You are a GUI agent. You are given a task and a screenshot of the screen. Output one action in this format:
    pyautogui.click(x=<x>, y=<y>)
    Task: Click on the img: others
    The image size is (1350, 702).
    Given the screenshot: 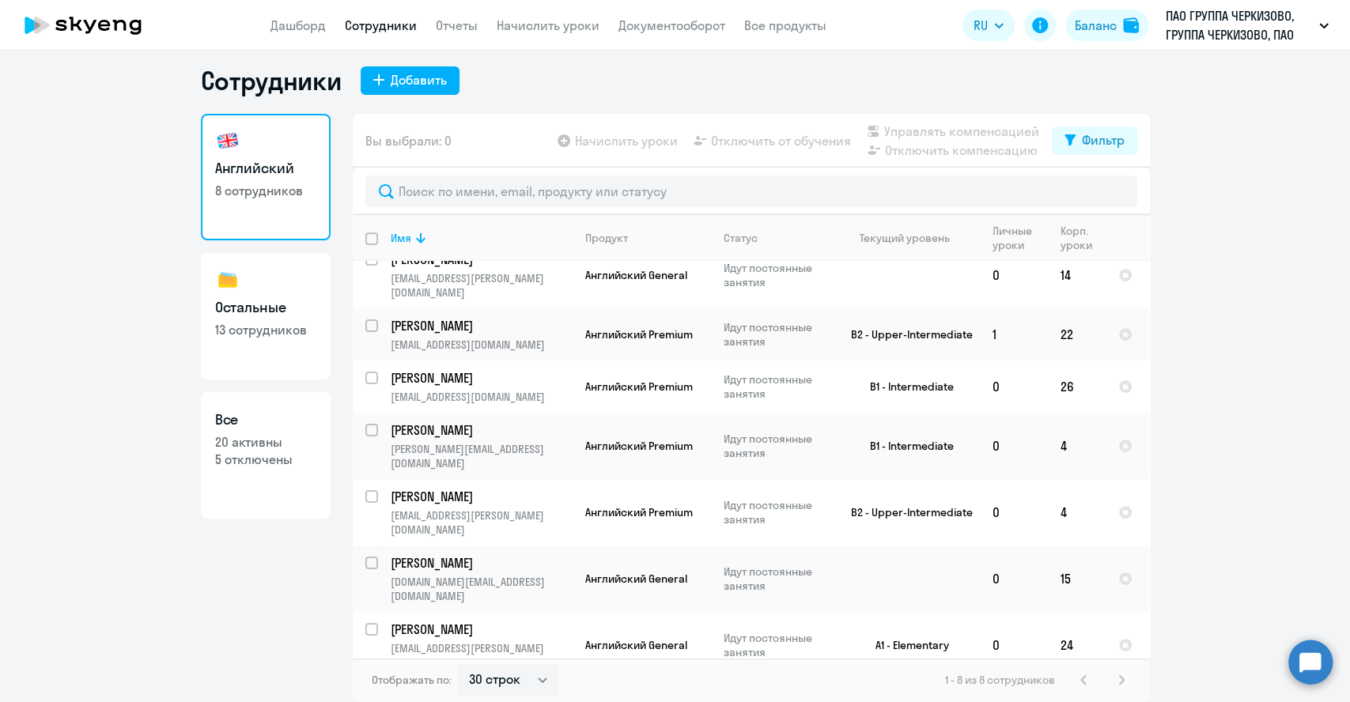 What is the action you would take?
    pyautogui.click(x=228, y=280)
    